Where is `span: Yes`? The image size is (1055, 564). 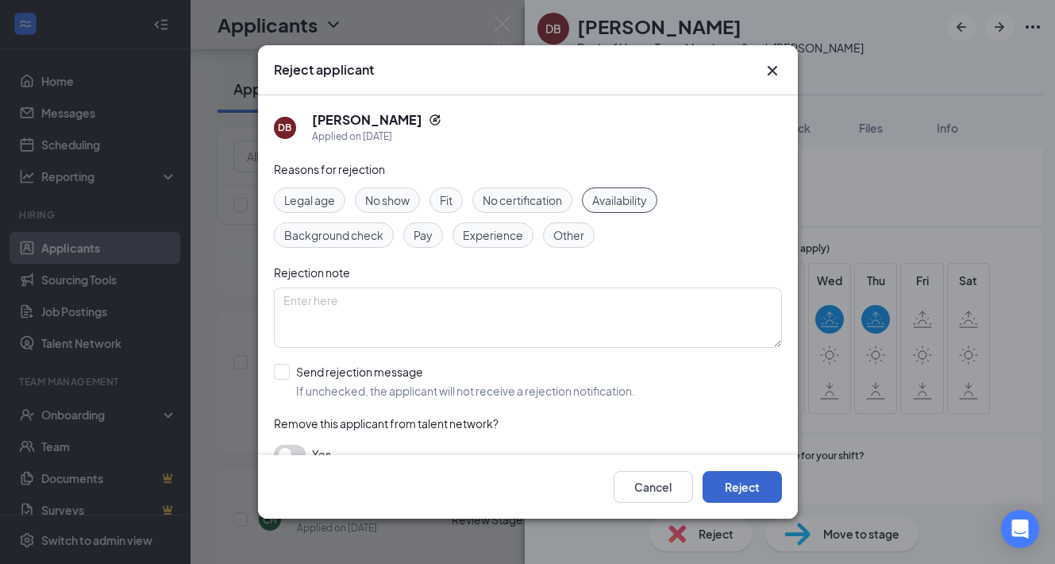
span: Yes is located at coordinates (321, 454).